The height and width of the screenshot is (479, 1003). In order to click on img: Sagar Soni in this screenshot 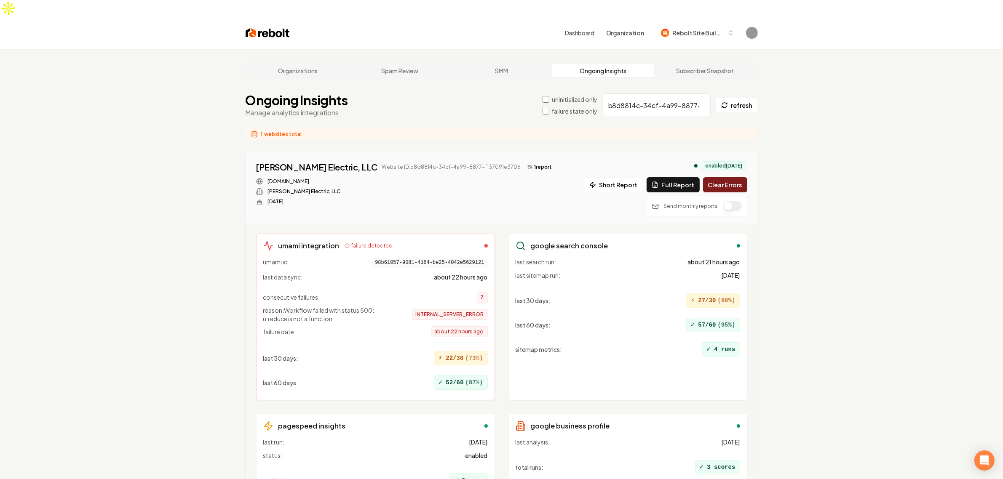, I will do `click(752, 33)`.